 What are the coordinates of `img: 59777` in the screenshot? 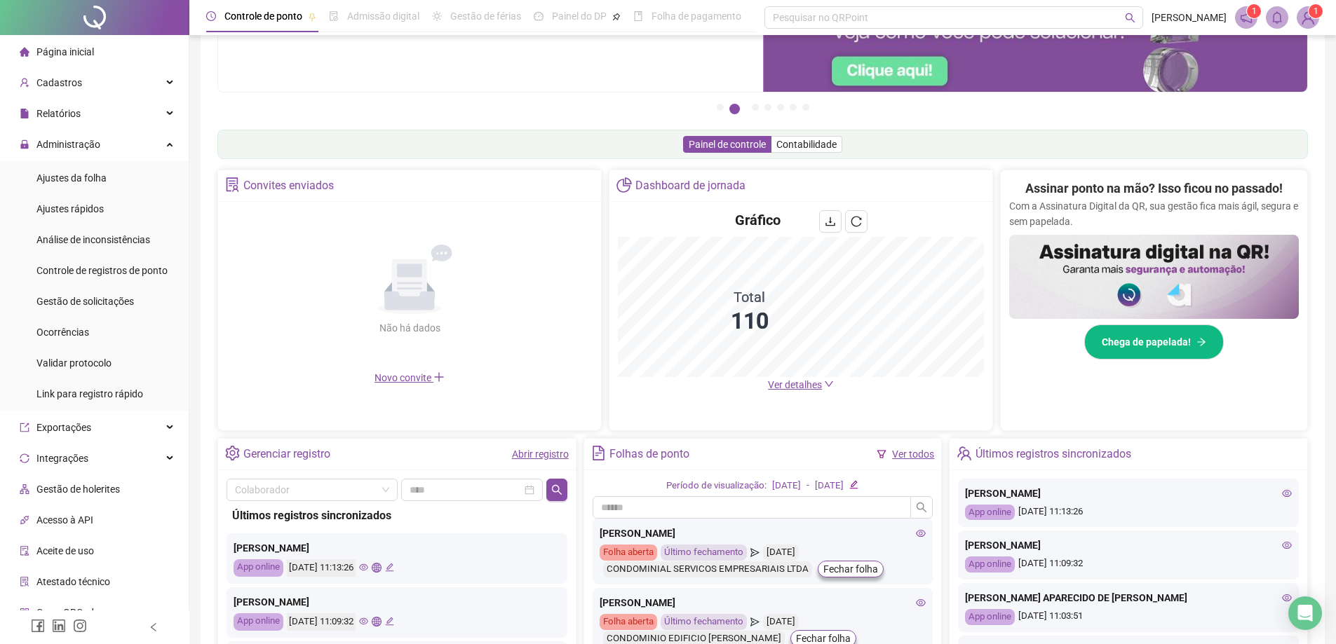 It's located at (1308, 18).